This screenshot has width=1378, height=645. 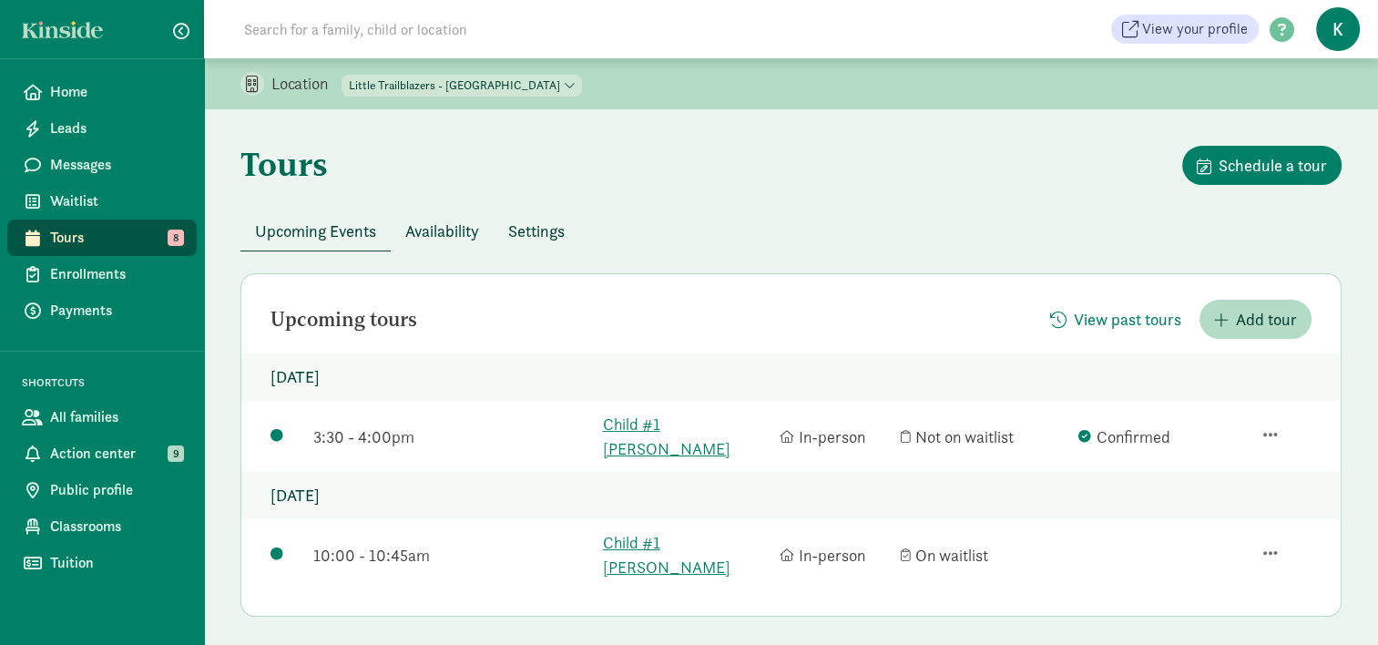 What do you see at coordinates (1332, 601) in the screenshot?
I see `div: Chat Widget` at bounding box center [1332, 601].